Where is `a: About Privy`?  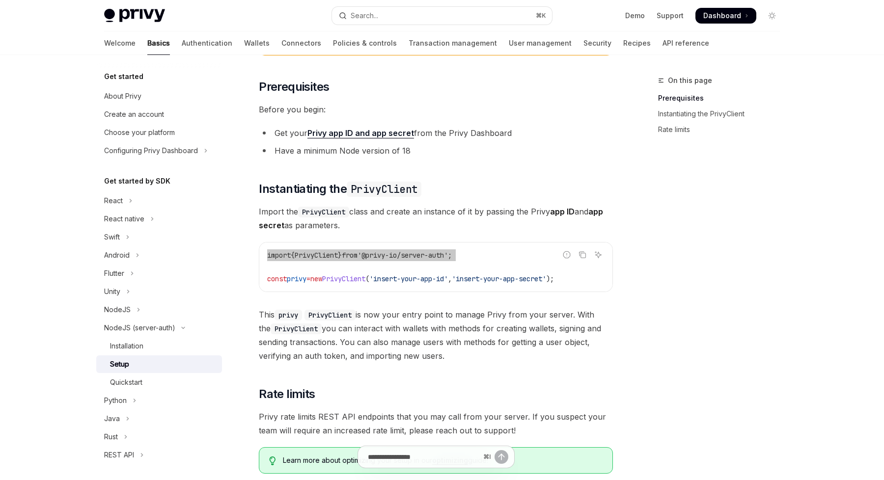 a: About Privy is located at coordinates (159, 96).